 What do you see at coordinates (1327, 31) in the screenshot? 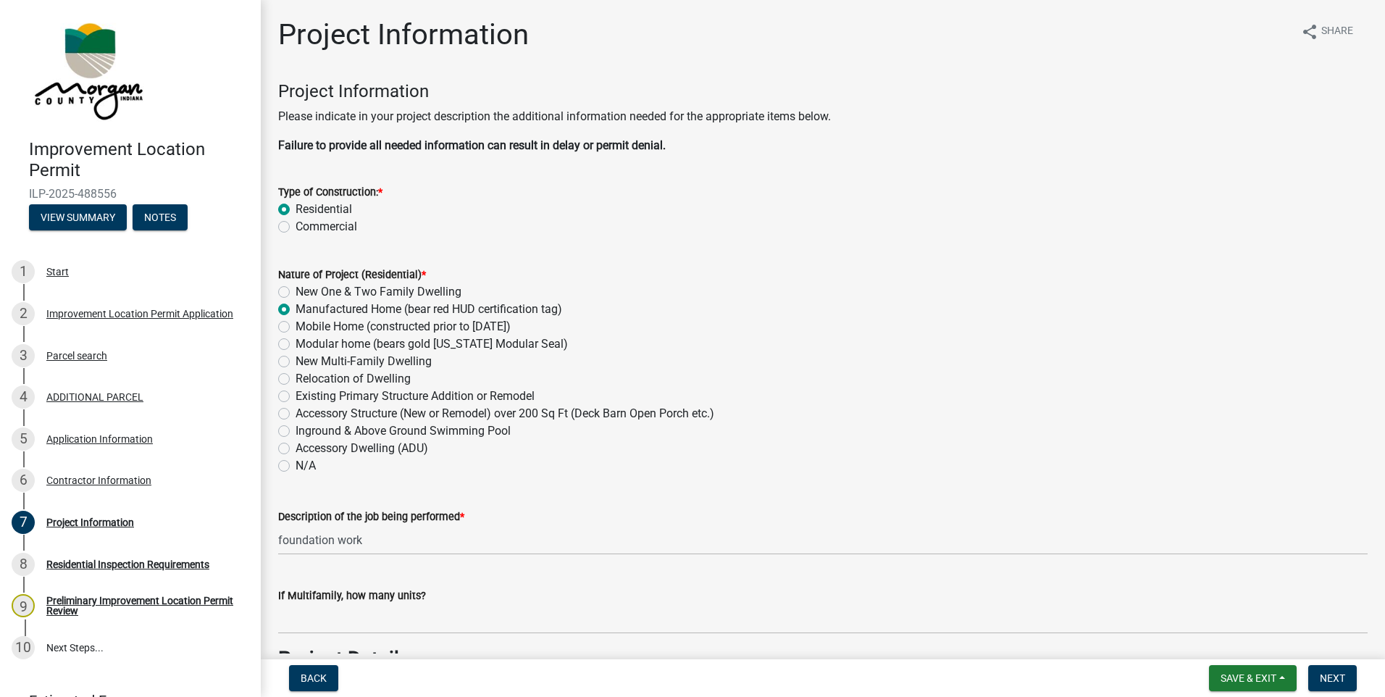
I see `button: shareShare` at bounding box center [1327, 31].